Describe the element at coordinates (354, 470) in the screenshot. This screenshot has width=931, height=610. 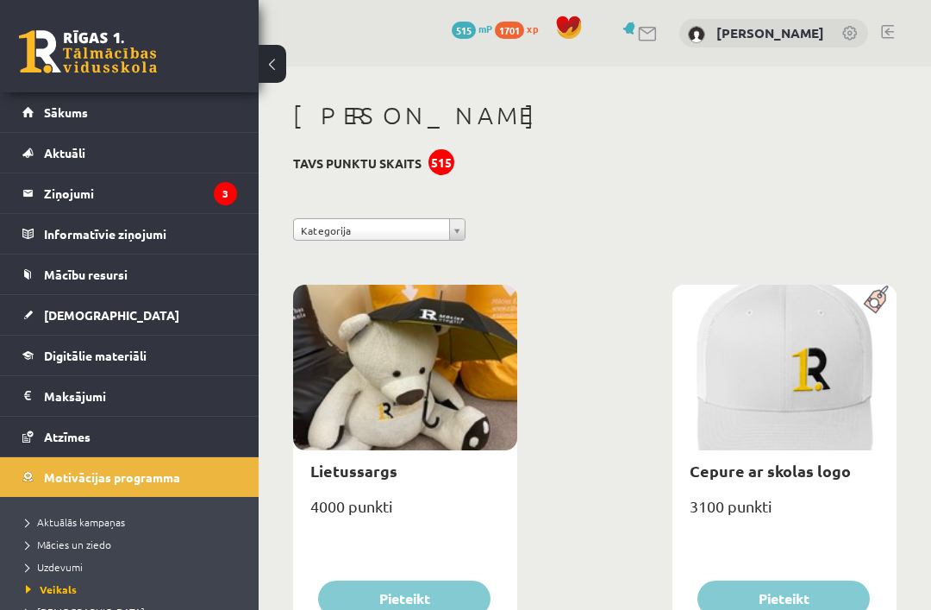
I see `a: Lietussargs` at that location.